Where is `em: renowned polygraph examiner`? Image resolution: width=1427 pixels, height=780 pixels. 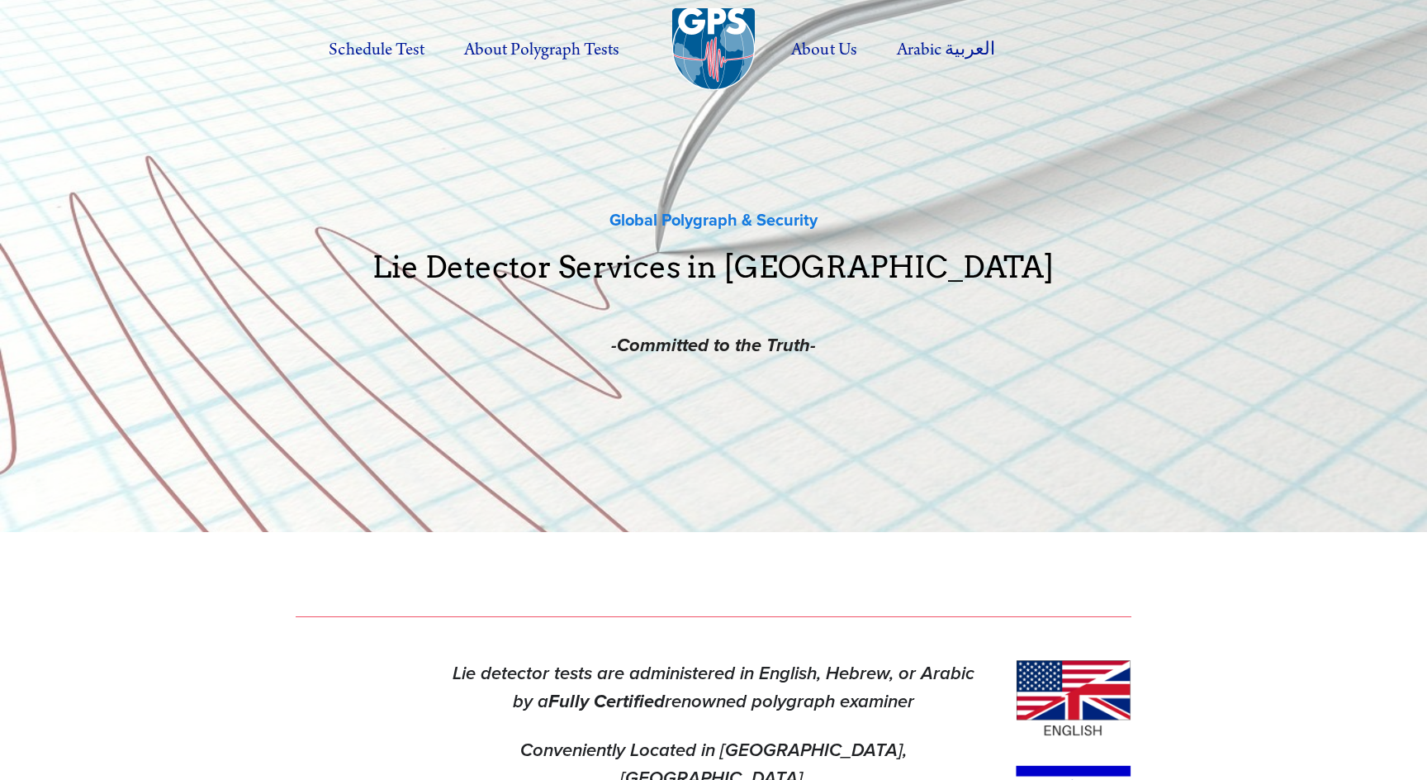
em: renowned polygraph examiner is located at coordinates (789, 701).